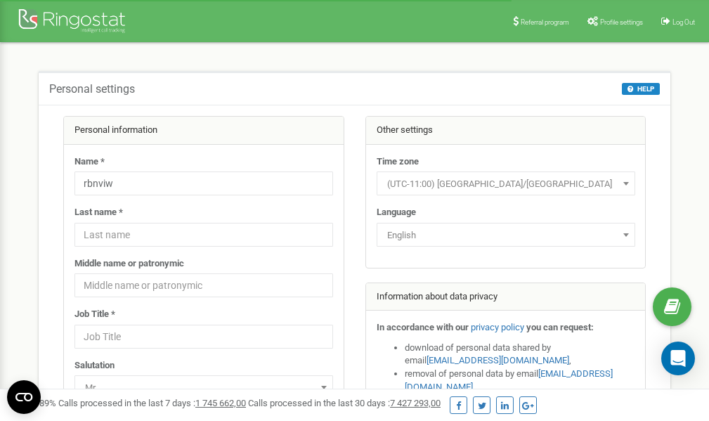  I want to click on strong: you can request:, so click(560, 327).